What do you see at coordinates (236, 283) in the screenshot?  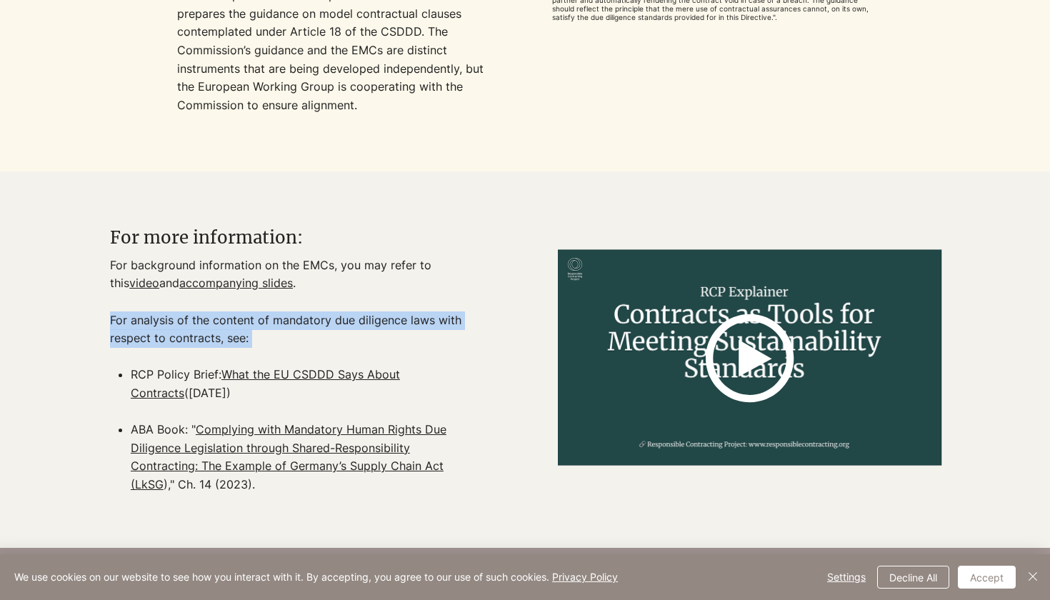 I see `a: accompanying slides` at bounding box center [236, 283].